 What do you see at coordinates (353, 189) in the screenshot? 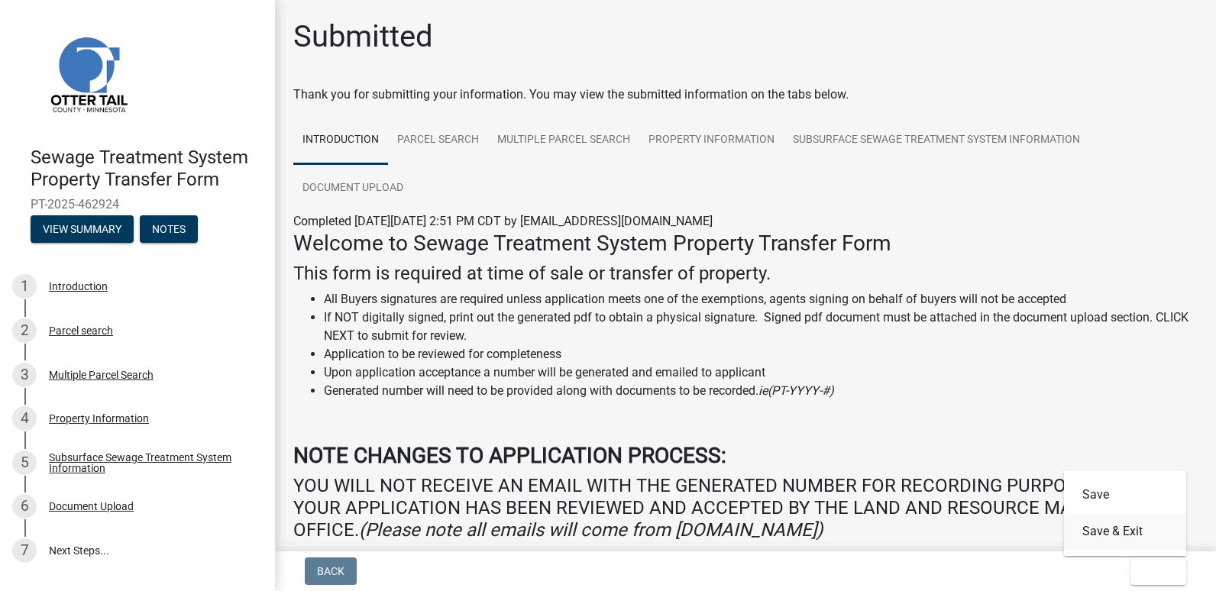
I see `a: Document Upload` at bounding box center [353, 189].